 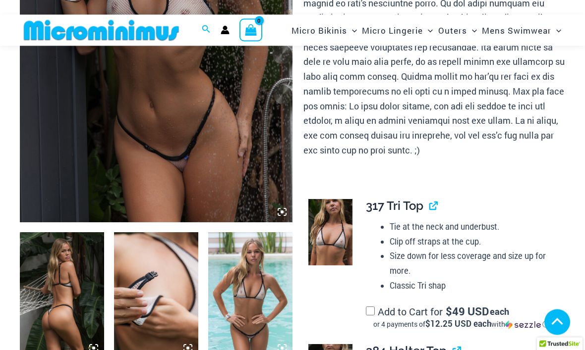 I want to click on img: Trade Winds Ivory/Ink 317 Top, so click(x=330, y=233).